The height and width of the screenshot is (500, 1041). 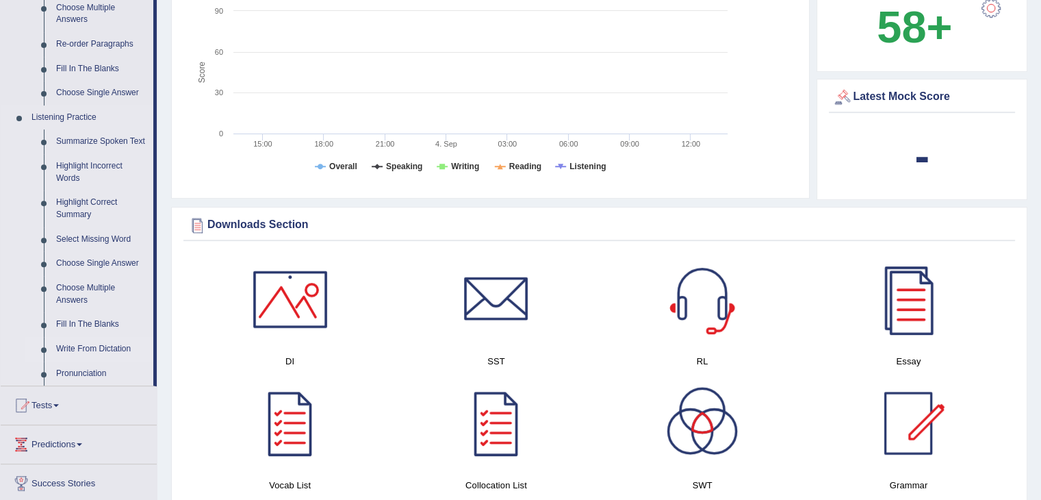 What do you see at coordinates (101, 172) in the screenshot?
I see `a: Highlight Incorrect Words` at bounding box center [101, 172].